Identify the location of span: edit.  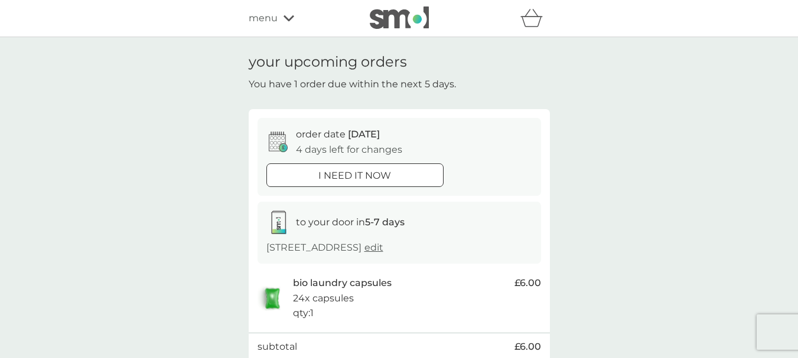
(374, 247).